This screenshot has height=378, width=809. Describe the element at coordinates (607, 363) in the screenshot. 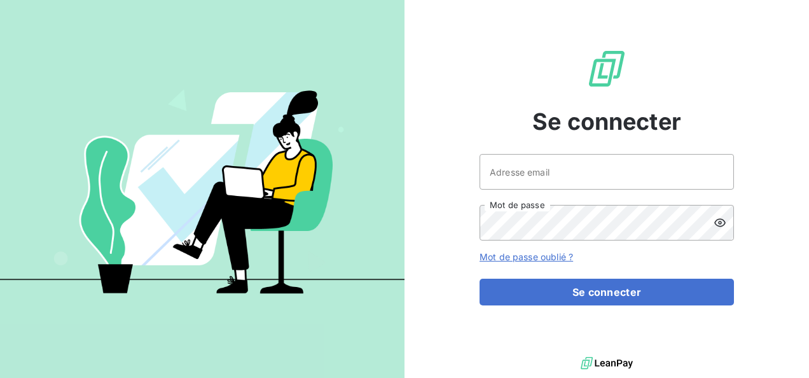

I see `img: logo` at that location.